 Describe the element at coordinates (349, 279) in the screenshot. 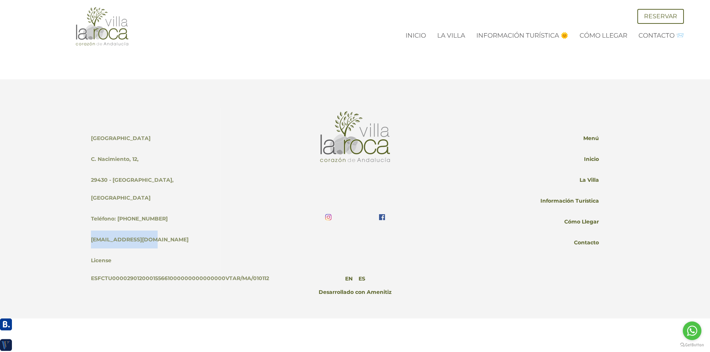

I see `a: EN` at that location.